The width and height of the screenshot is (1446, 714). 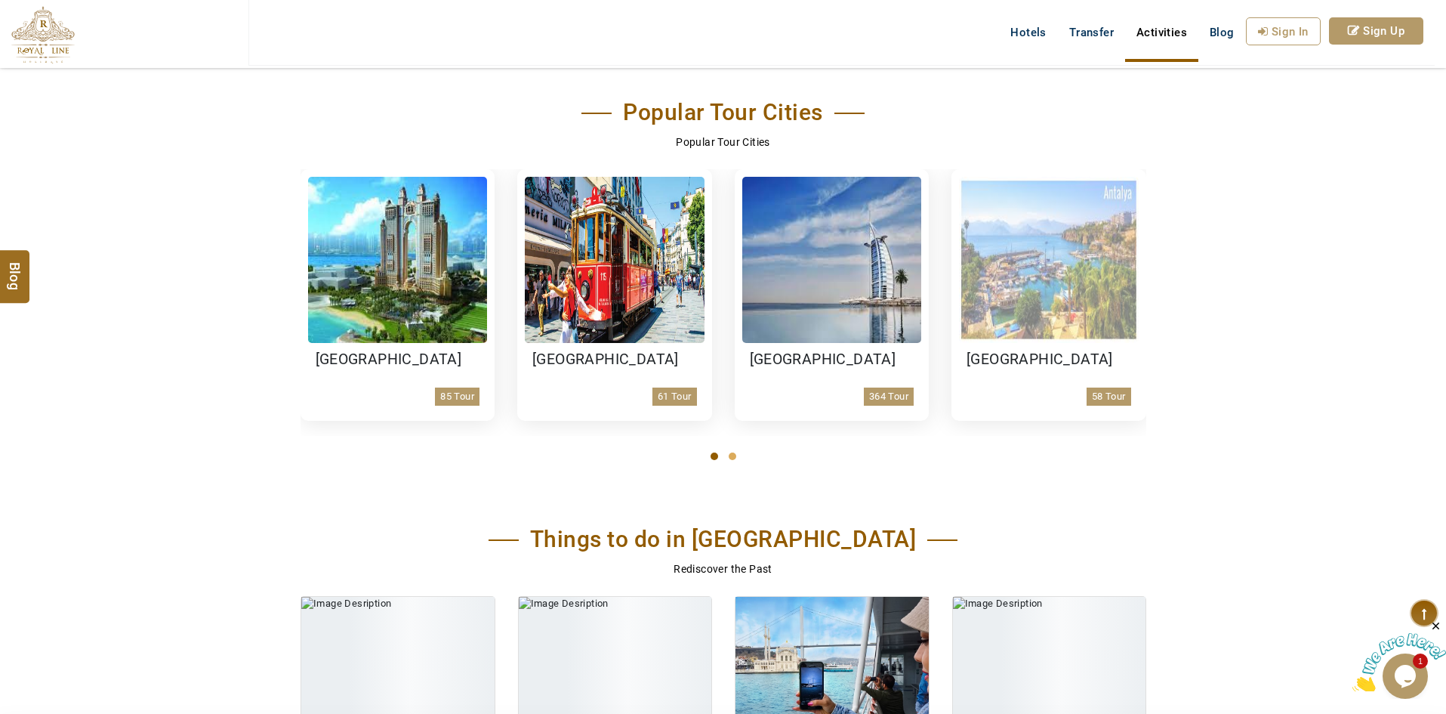 I want to click on a: Sign Up, so click(x=1376, y=31).